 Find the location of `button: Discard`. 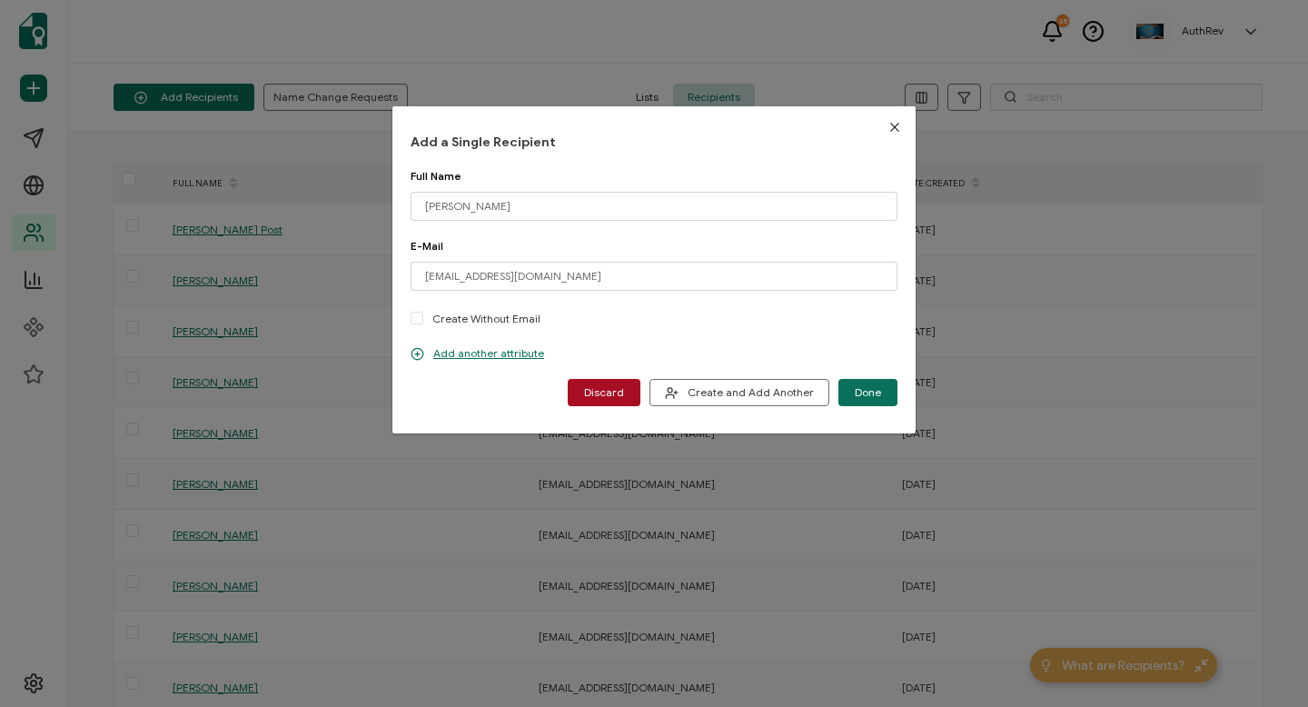

button: Discard is located at coordinates (604, 392).